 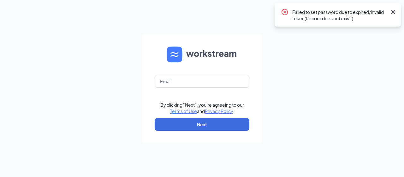 What do you see at coordinates (184, 111) in the screenshot?
I see `a: Terms of Use` at bounding box center [184, 111].